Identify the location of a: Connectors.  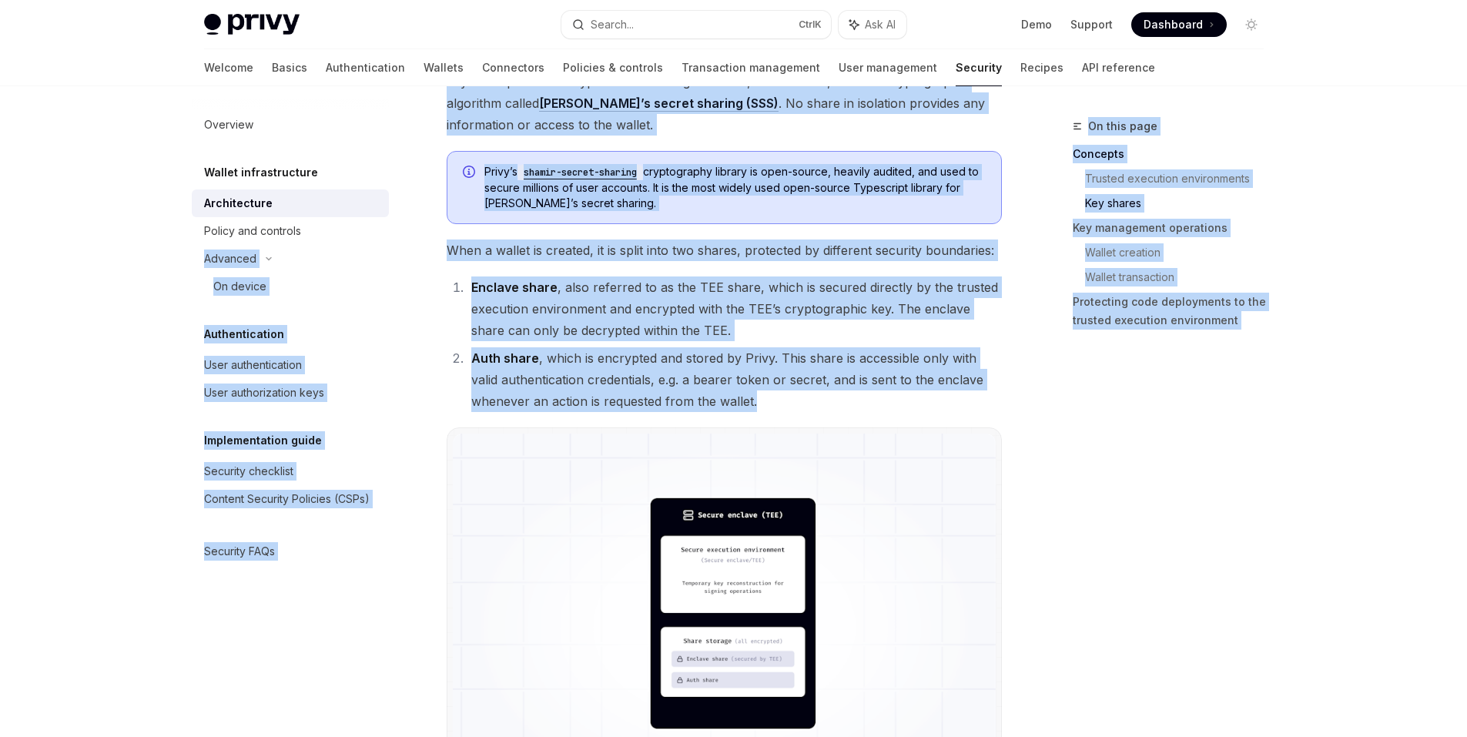
(513, 68).